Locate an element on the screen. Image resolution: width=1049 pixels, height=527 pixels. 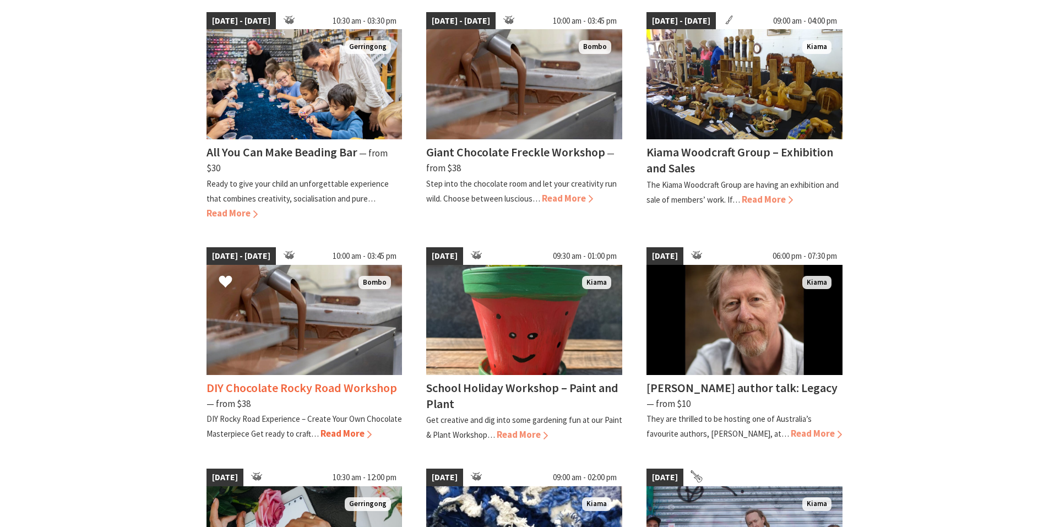
span: ⁠— from $38 is located at coordinates (229, 404).